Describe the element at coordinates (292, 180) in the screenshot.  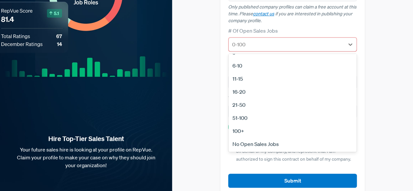
I see `button: Submit` at that location.